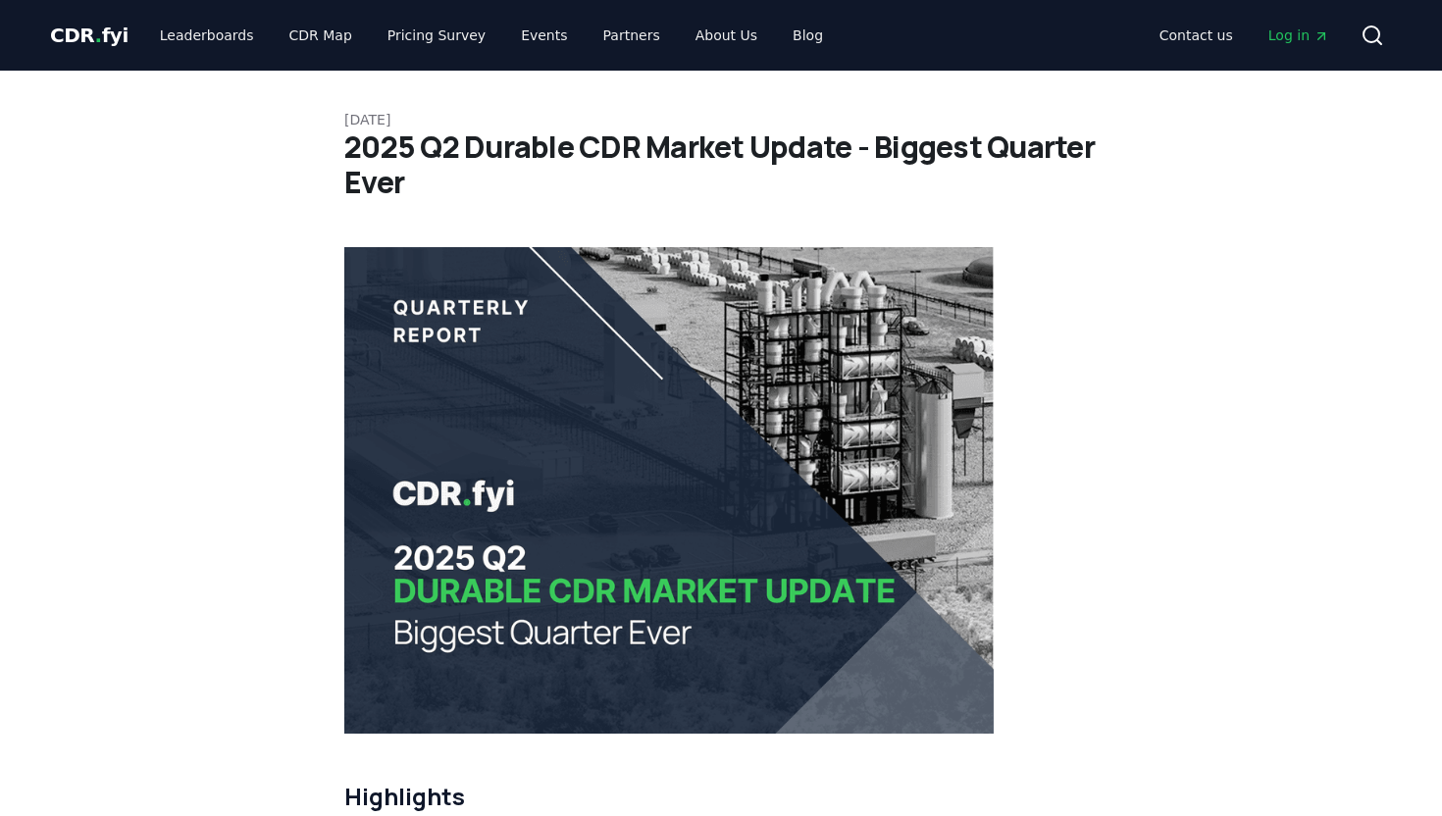  Describe the element at coordinates (1196, 35) in the screenshot. I see `a: Contact us` at that location.